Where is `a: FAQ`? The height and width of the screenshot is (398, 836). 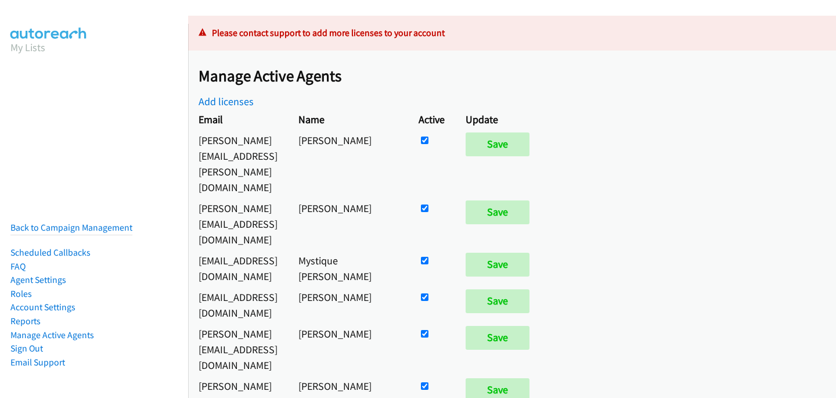 a: FAQ is located at coordinates (18, 266).